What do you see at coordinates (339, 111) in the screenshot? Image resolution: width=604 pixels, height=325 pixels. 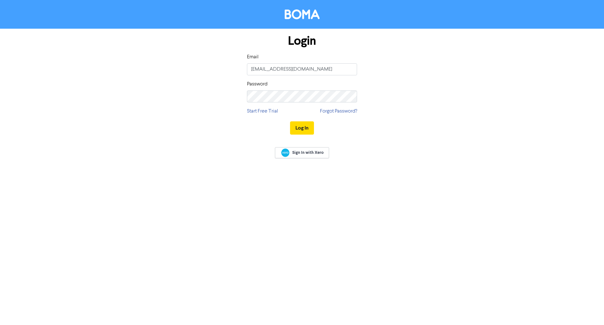 I see `a: Forgot Password?` at bounding box center [339, 111].